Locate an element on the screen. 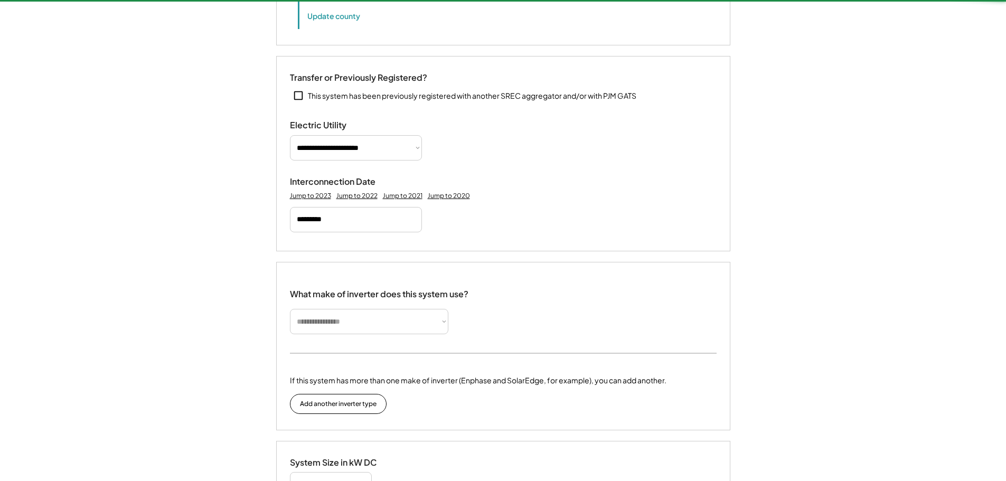 This screenshot has height=481, width=1006. div: Jump to 2021 is located at coordinates (402, 196).